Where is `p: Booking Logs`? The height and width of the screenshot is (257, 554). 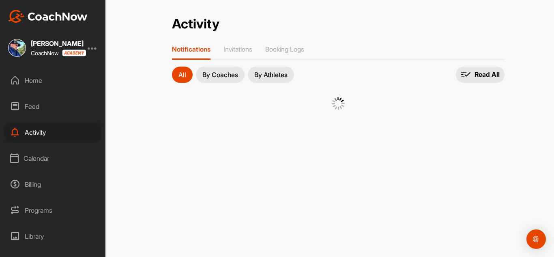 p: Booking Logs is located at coordinates (285, 49).